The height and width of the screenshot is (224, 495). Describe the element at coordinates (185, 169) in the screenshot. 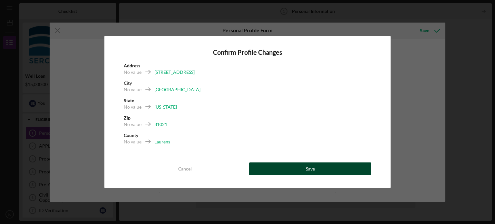

I see `div: Cancel` at that location.